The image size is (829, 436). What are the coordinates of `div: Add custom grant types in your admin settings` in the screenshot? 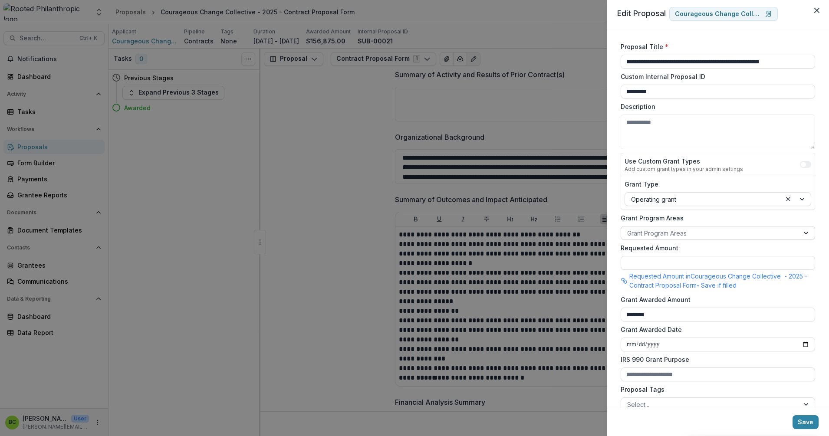 It's located at (684, 169).